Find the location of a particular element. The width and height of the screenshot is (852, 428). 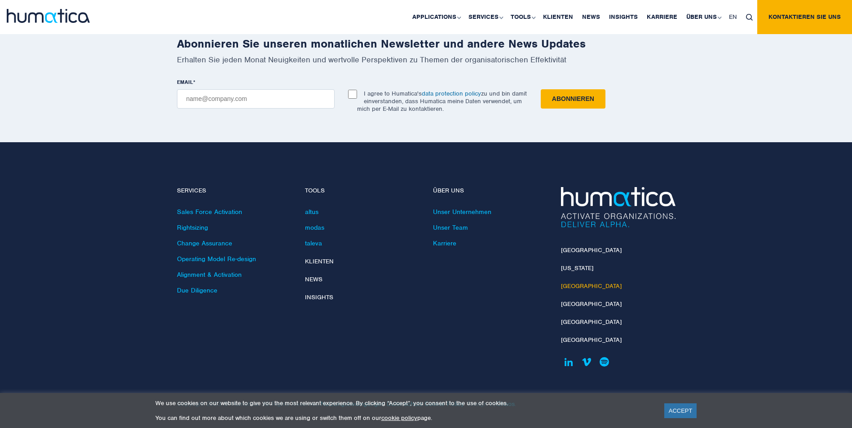

a: data protection policy is located at coordinates (451, 93).